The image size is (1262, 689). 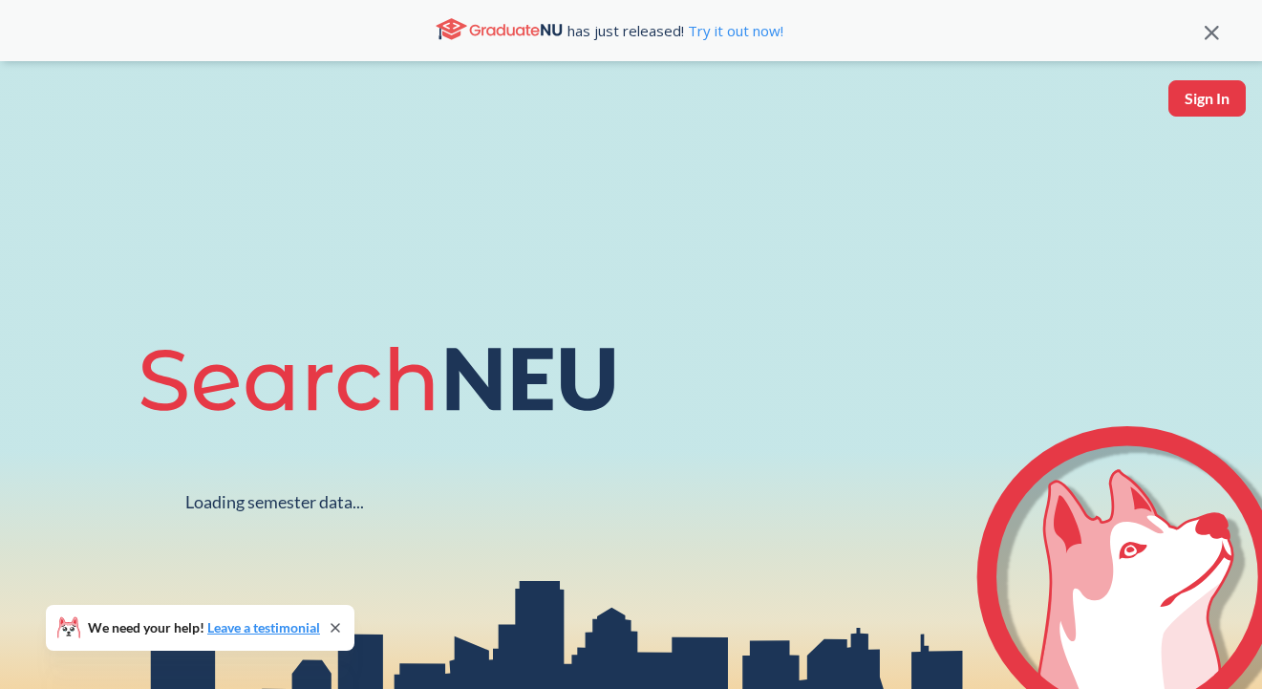 I want to click on img: sandbox logo, so click(x=41, y=109).